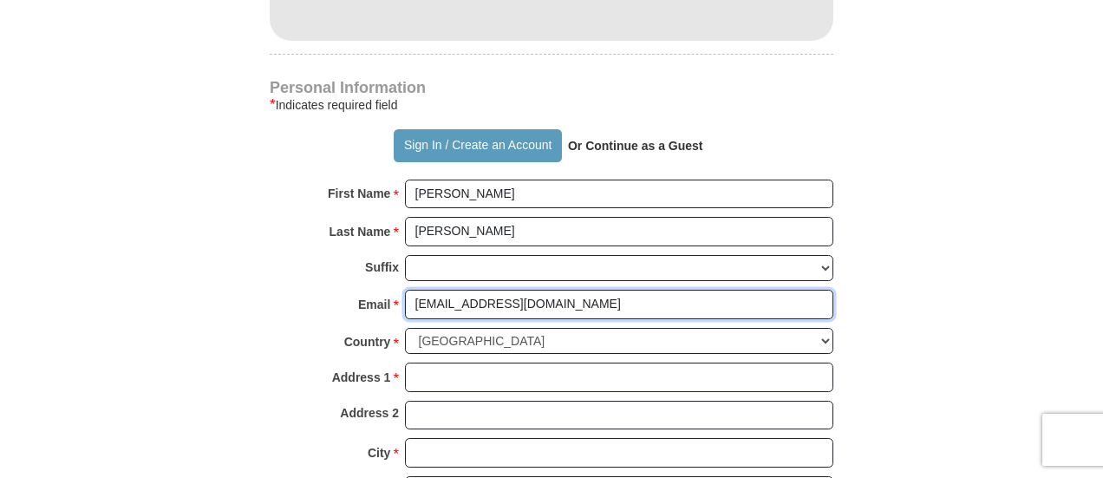 This screenshot has height=478, width=1103. What do you see at coordinates (636, 146) in the screenshot?
I see `strong: Or Continue as a Guest` at bounding box center [636, 146].